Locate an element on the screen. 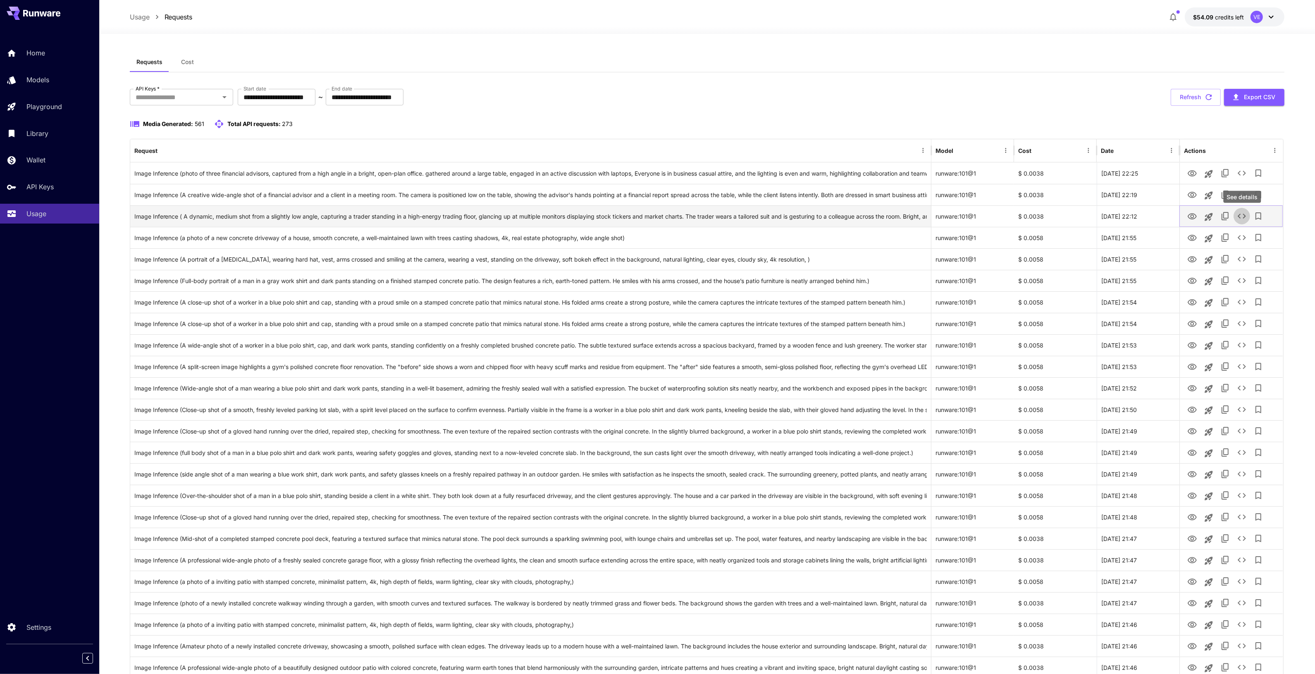 The height and width of the screenshot is (674, 1315). nav: breadcrumb is located at coordinates (161, 17).